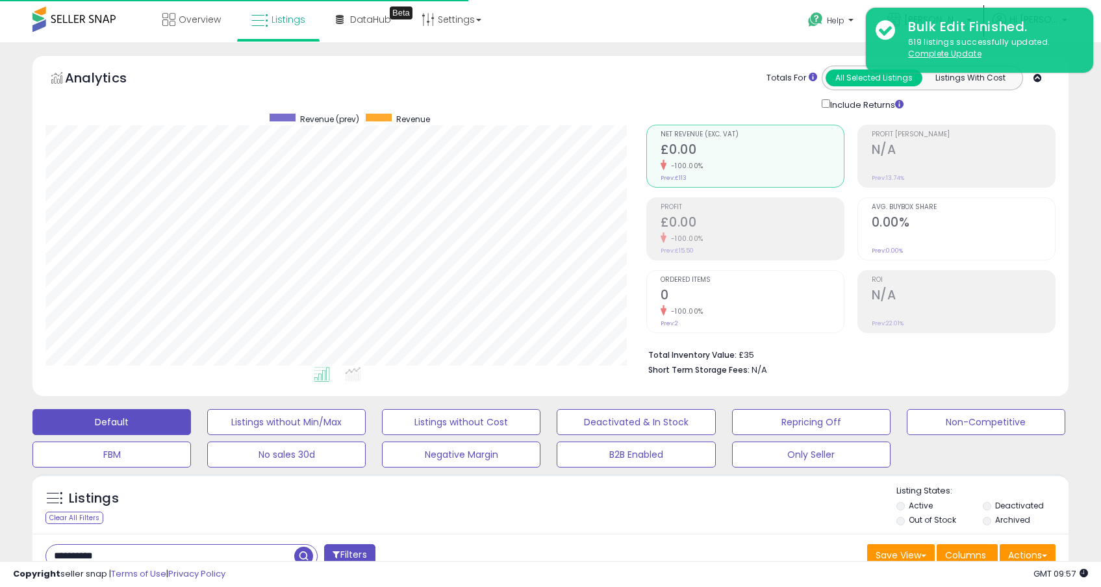 The image size is (1101, 587). Describe the element at coordinates (199, 19) in the screenshot. I see `span: Overview` at that location.